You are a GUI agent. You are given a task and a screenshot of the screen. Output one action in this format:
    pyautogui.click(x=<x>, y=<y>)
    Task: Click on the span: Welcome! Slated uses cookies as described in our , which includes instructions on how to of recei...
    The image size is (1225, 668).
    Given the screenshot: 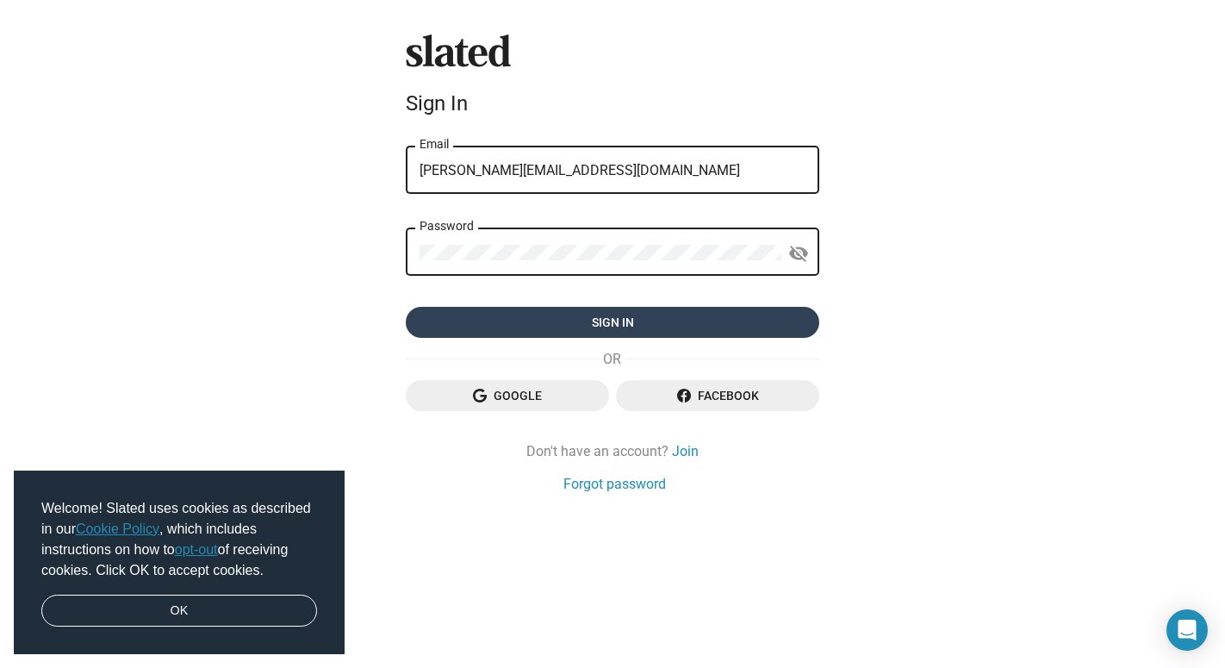 What is the action you would take?
    pyautogui.click(x=179, y=539)
    